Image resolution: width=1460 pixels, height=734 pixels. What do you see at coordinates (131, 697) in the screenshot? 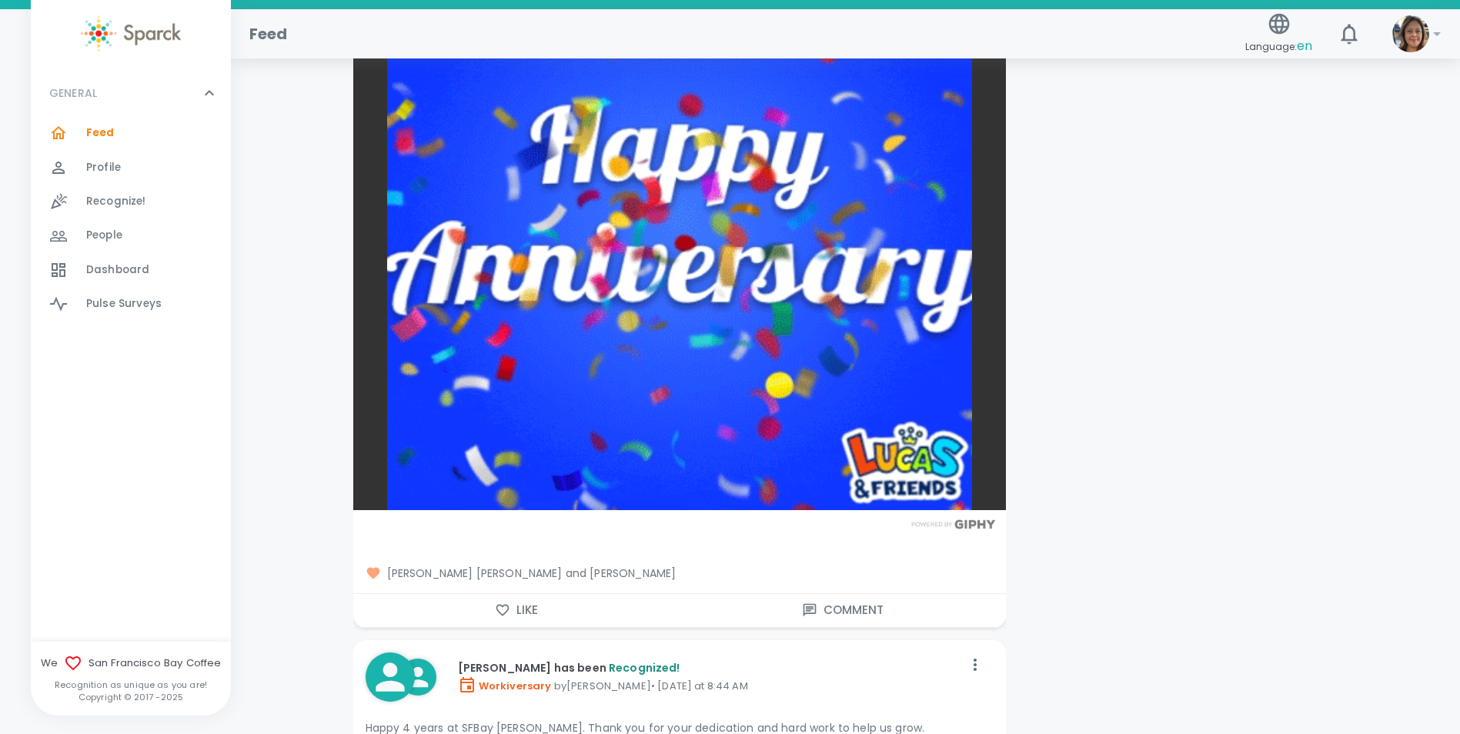
I see `p: Copyright © 2017 - 2025` at bounding box center [131, 697].